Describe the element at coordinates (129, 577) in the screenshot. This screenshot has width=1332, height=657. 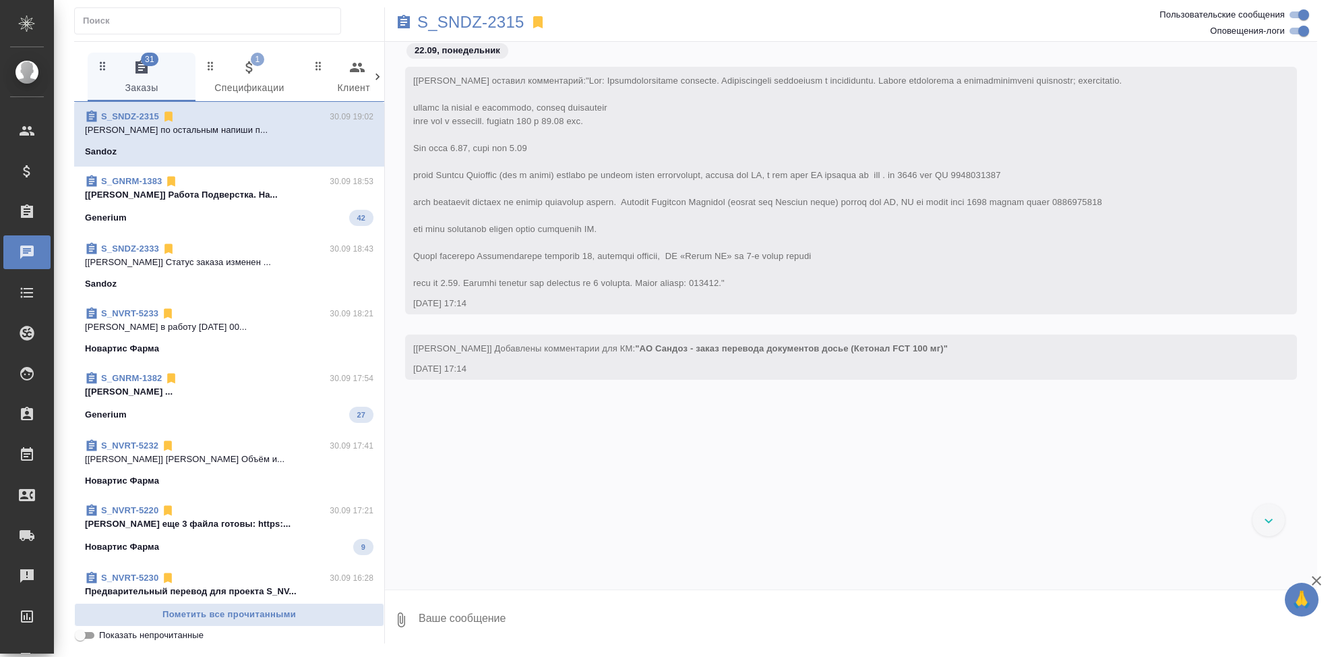
I see `a: S_NVRT-5230` at that location.